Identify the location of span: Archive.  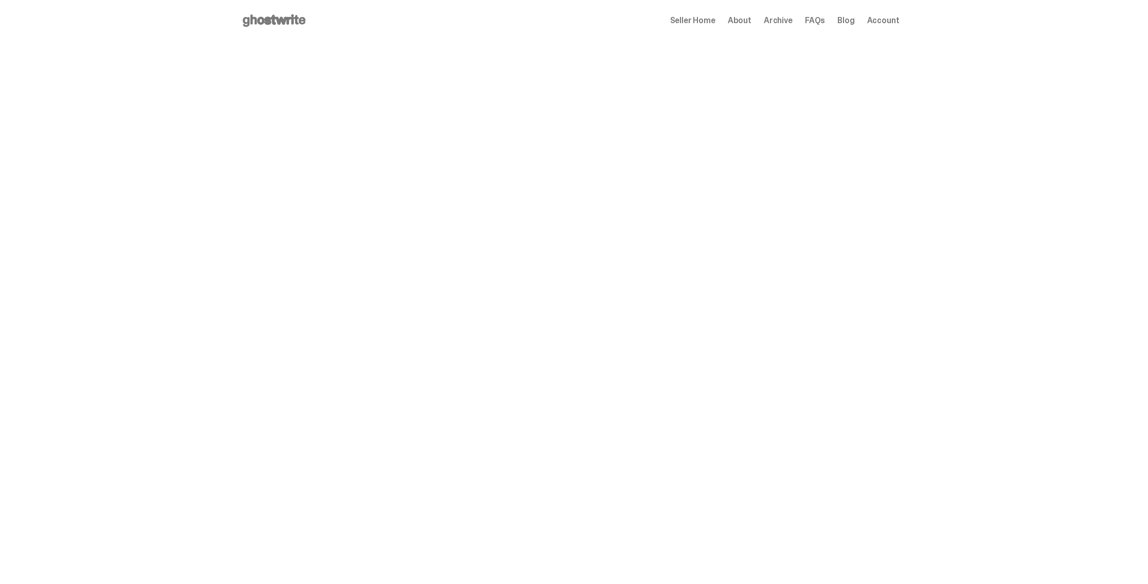
(778, 21).